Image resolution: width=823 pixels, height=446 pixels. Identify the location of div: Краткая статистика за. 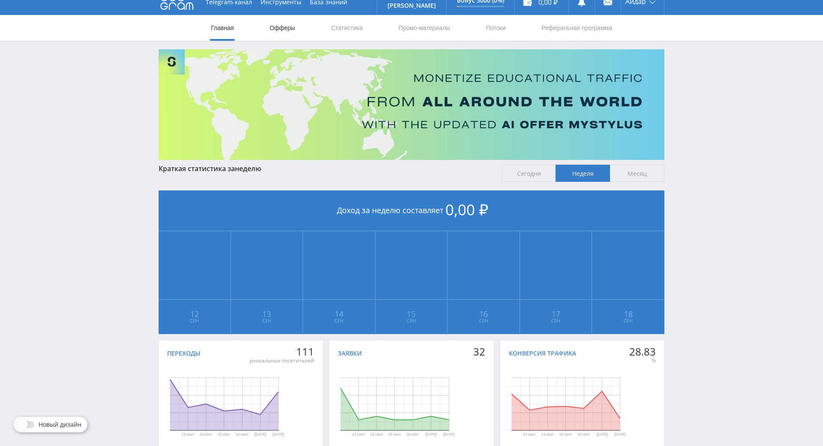
(326, 169).